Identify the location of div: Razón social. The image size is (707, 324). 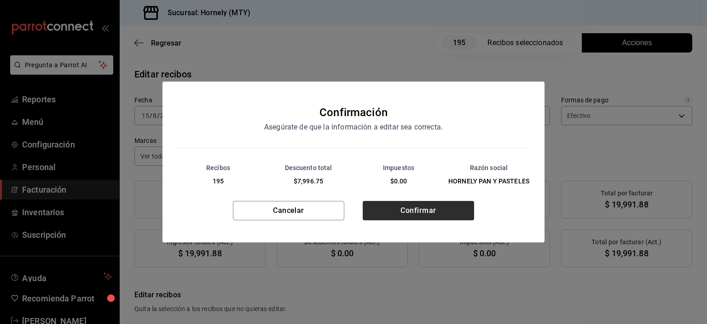
(489, 168).